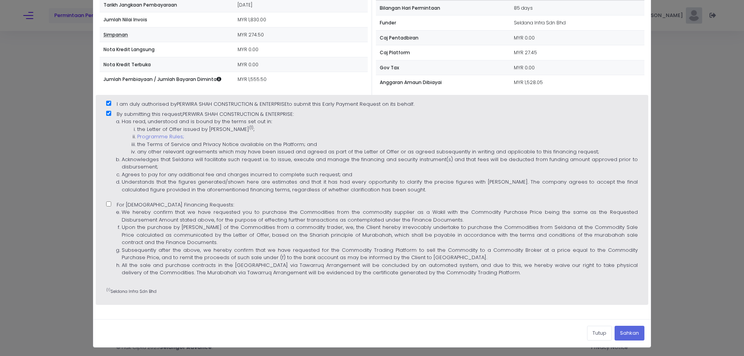 The image size is (744, 356). Describe the element at coordinates (108, 290) in the screenshot. I see `span: (1)` at that location.